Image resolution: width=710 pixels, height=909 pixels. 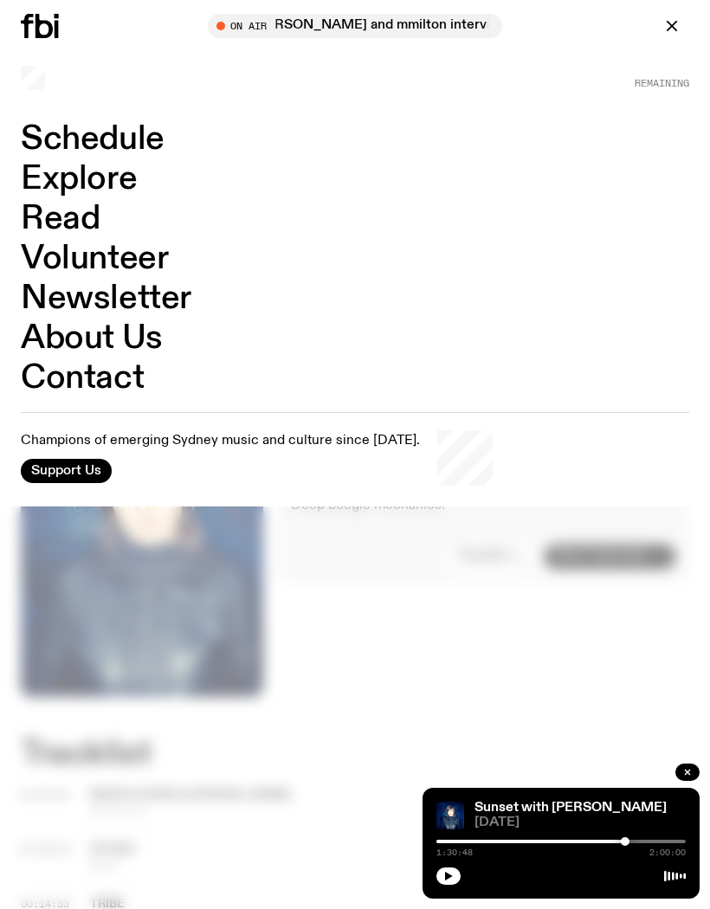 I want to click on a: Newsletter, so click(x=106, y=299).